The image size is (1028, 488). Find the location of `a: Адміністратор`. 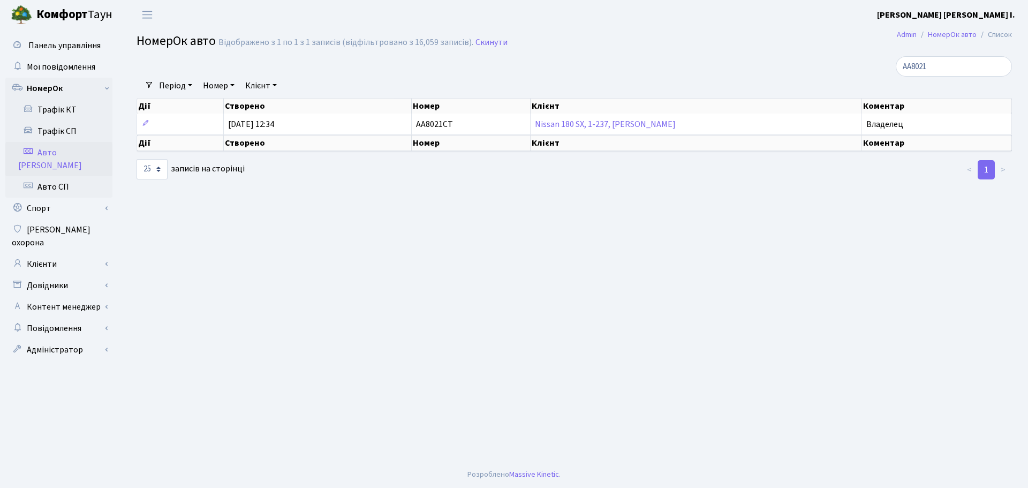

a: Адміністратор is located at coordinates (59, 350).